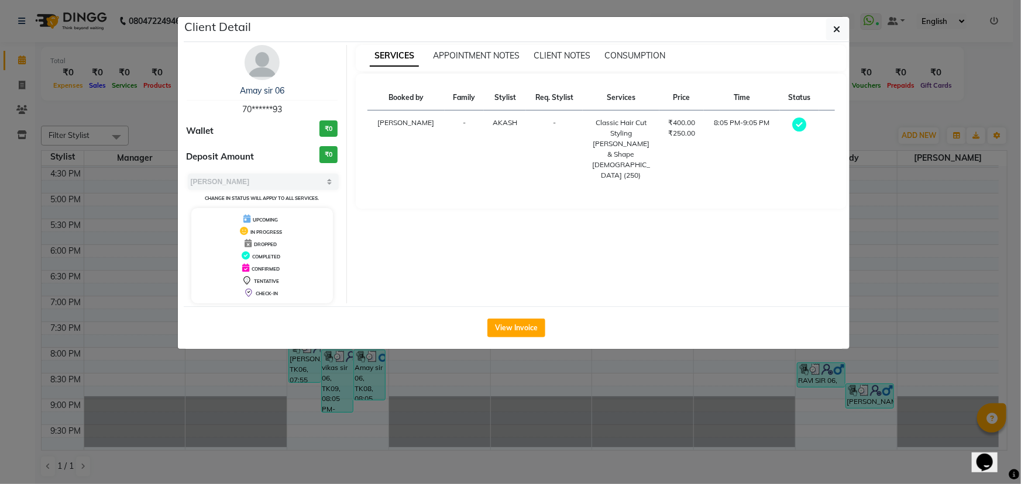  What do you see at coordinates (635, 56) in the screenshot?
I see `span: CONSUMPTION` at bounding box center [635, 56].